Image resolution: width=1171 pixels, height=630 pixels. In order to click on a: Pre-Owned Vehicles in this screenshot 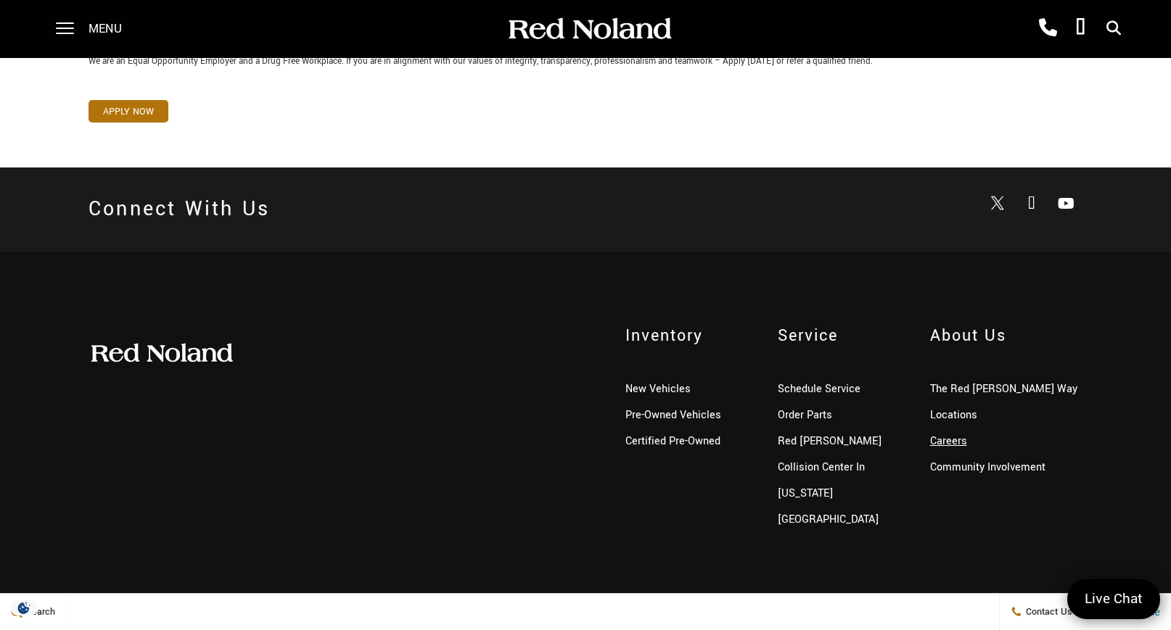, I will do `click(673, 415)`.